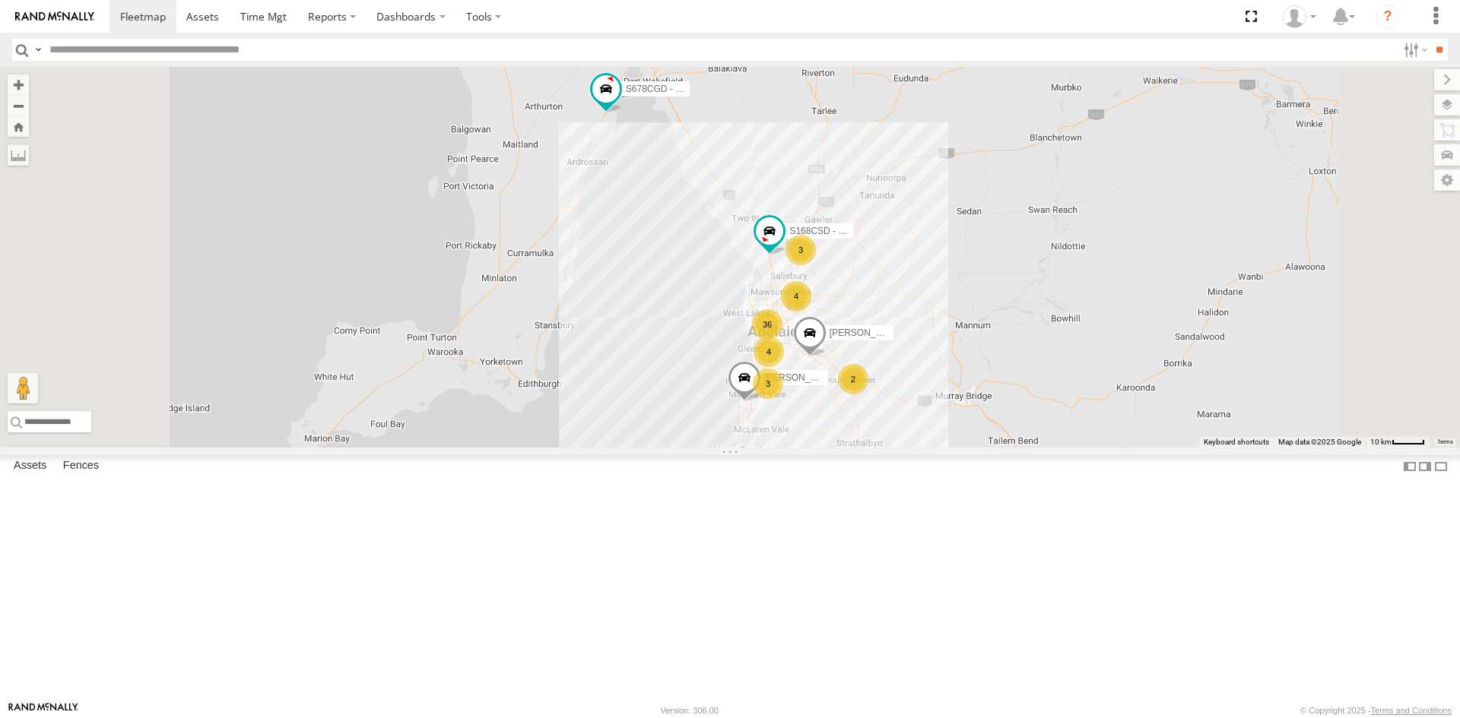  What do you see at coordinates (1411, 711) in the screenshot?
I see `a: Terms and Conditions` at bounding box center [1411, 711].